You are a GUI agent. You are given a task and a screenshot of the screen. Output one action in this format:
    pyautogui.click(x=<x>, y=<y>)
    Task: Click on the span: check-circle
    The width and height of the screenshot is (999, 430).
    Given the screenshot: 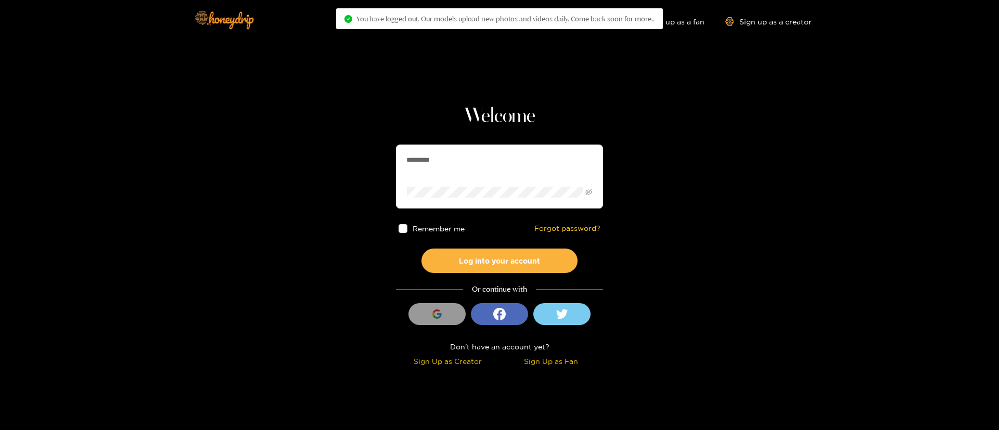 What is the action you would take?
    pyautogui.click(x=348, y=19)
    